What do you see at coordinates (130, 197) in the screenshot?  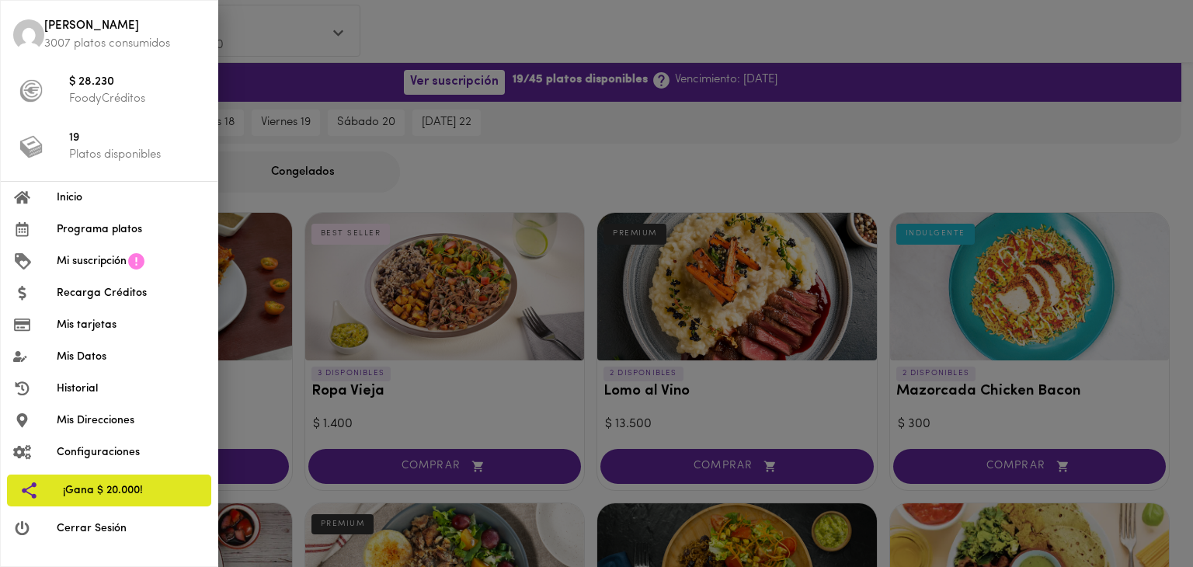 I see `span: Inicio` at bounding box center [130, 197].